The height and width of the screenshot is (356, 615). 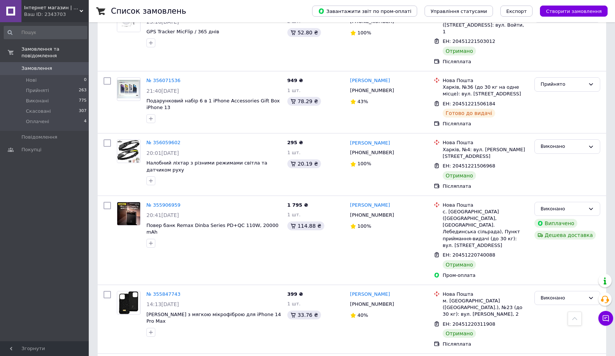 What do you see at coordinates (85, 80) in the screenshot?
I see `span: 0` at bounding box center [85, 80].